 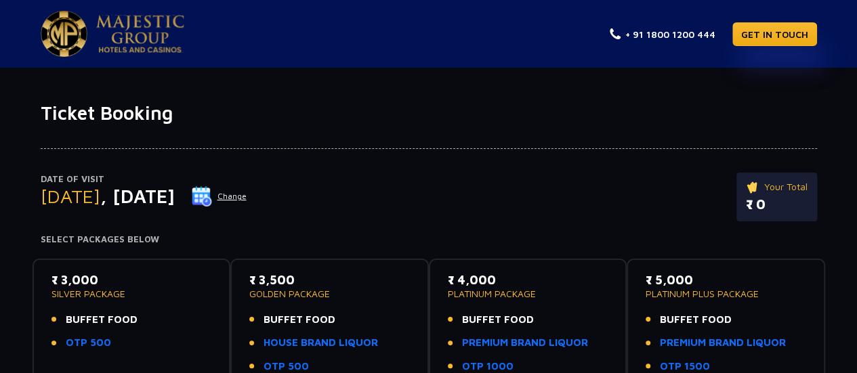 What do you see at coordinates (776, 205) in the screenshot?
I see `p: ₹ 0` at bounding box center [776, 205].